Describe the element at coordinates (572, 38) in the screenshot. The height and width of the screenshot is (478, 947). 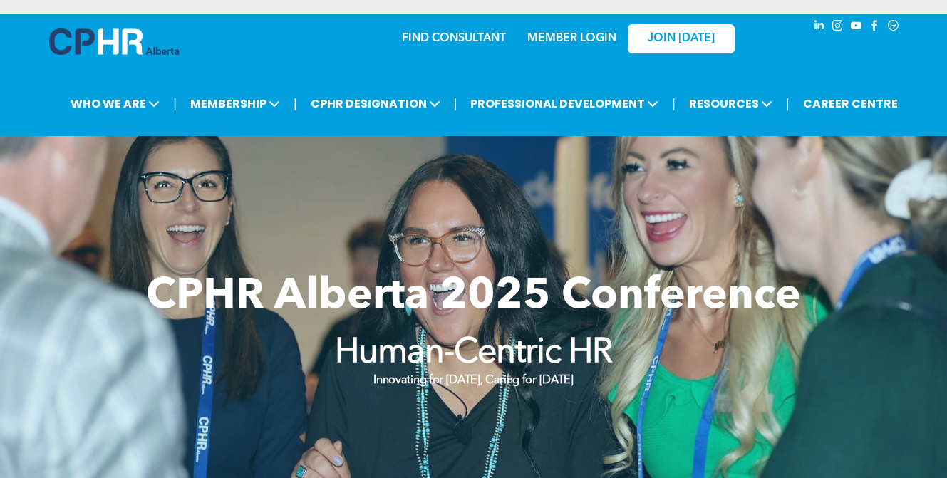
I see `a: MEMBER LOGIN` at that location.